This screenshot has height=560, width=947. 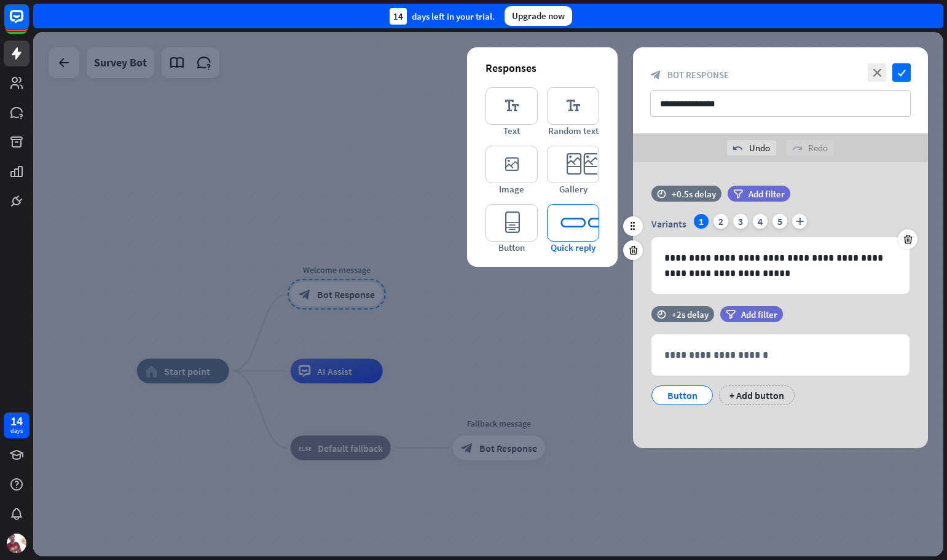 What do you see at coordinates (682, 395) in the screenshot?
I see `div: Button` at bounding box center [682, 395].